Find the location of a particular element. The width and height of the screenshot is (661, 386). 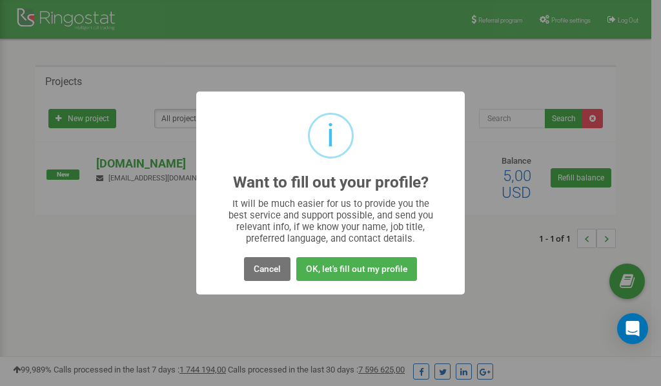

div: It will be much easier for us to provide you the best service and support possible, and send you ... is located at coordinates (330, 221).